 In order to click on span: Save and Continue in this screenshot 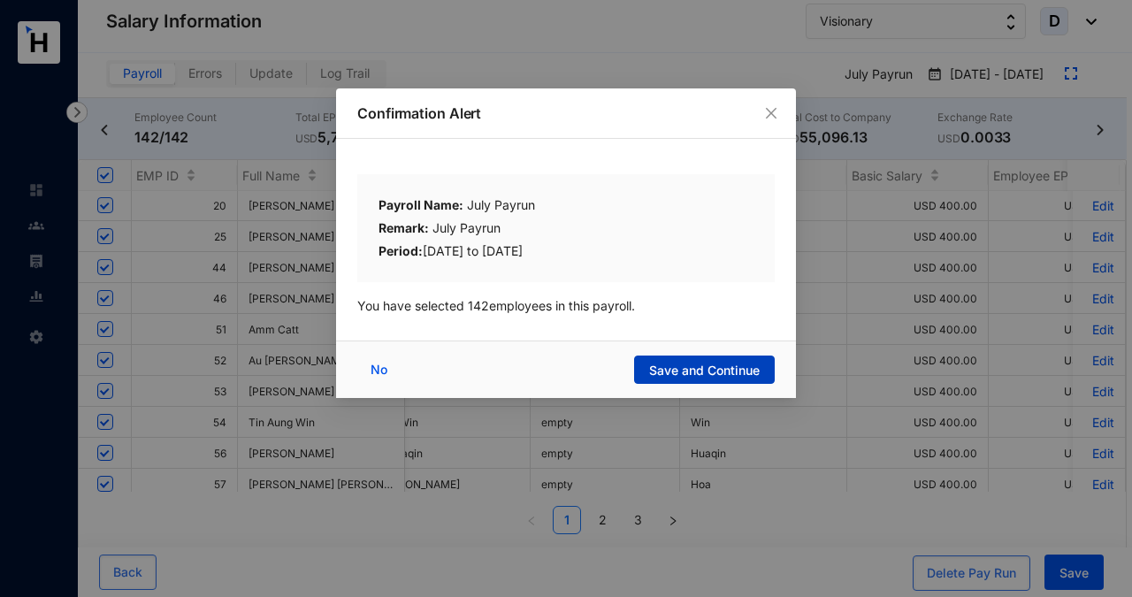, I will do `click(704, 371)`.